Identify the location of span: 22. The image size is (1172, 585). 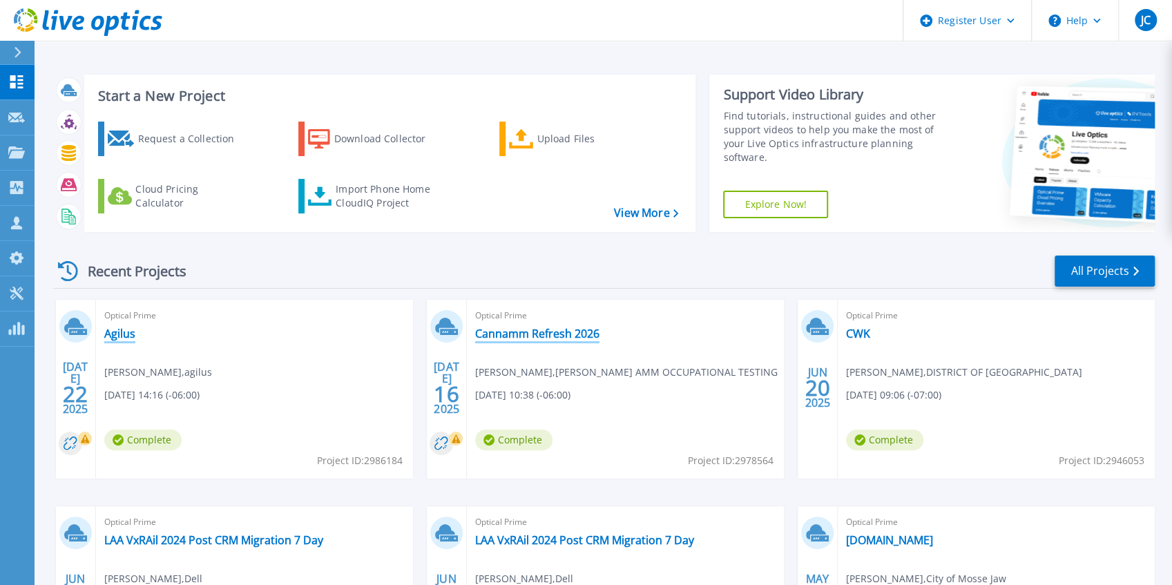
(75, 394).